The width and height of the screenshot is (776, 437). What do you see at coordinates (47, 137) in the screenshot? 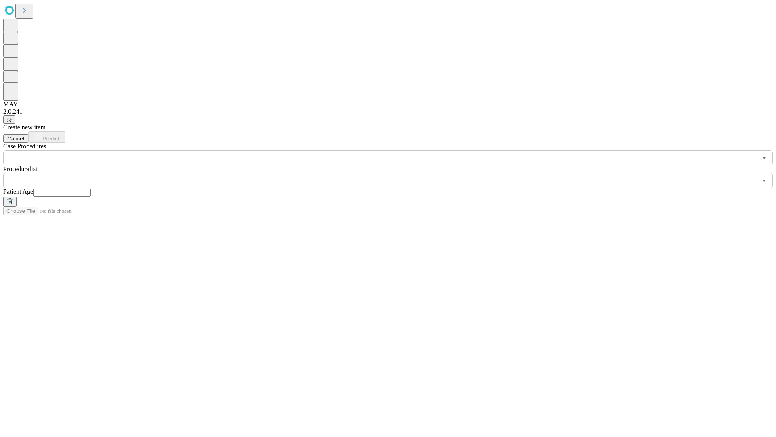
I see `button: Predict` at bounding box center [47, 137].